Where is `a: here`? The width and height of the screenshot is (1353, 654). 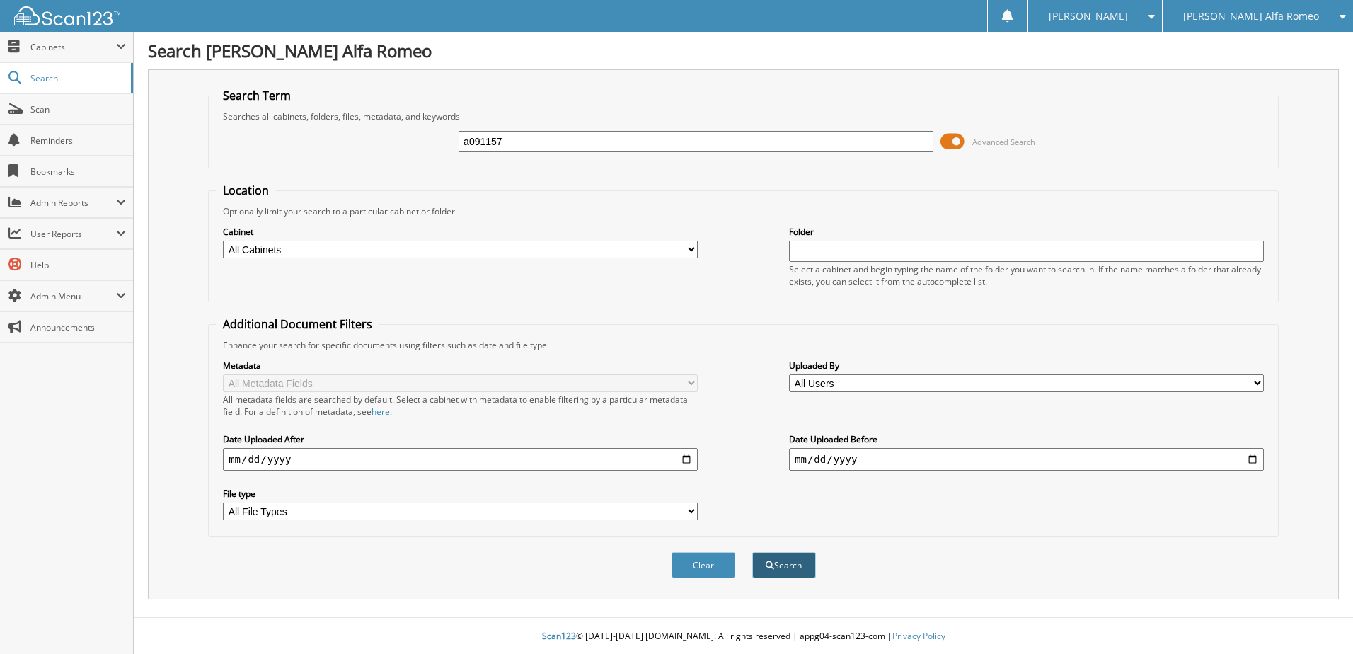 a: here is located at coordinates (381, 411).